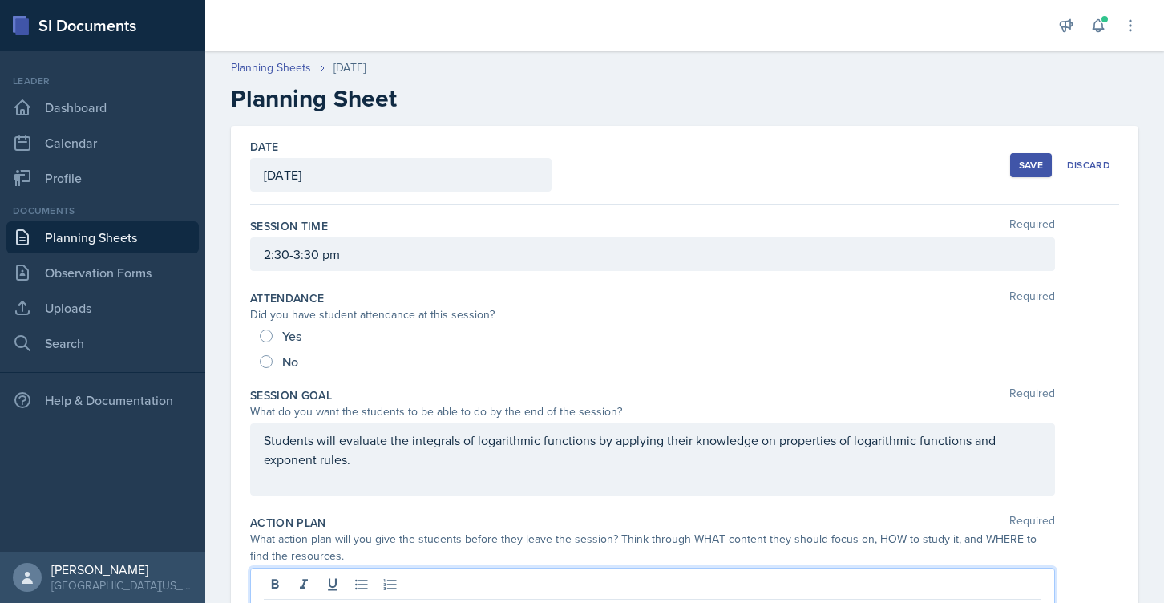 This screenshot has height=603, width=1164. I want to click on span: No, so click(290, 361).